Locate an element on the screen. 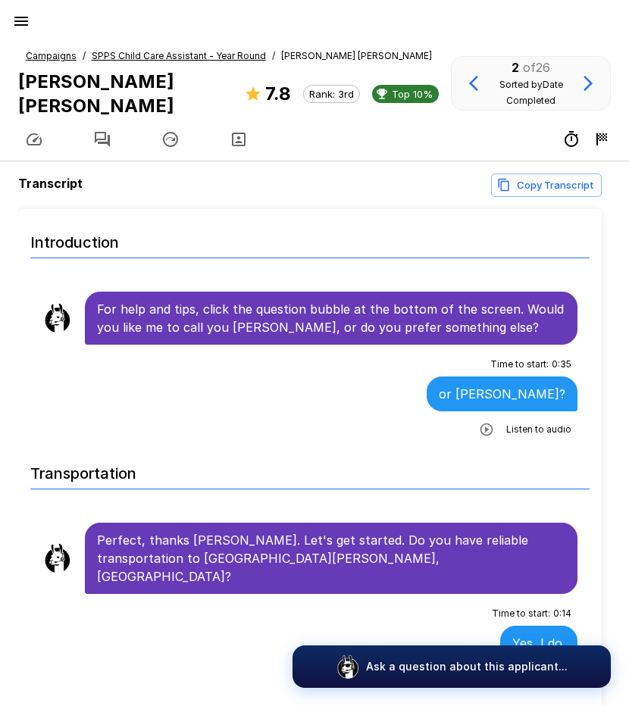  b: 7.8 is located at coordinates (278, 93).